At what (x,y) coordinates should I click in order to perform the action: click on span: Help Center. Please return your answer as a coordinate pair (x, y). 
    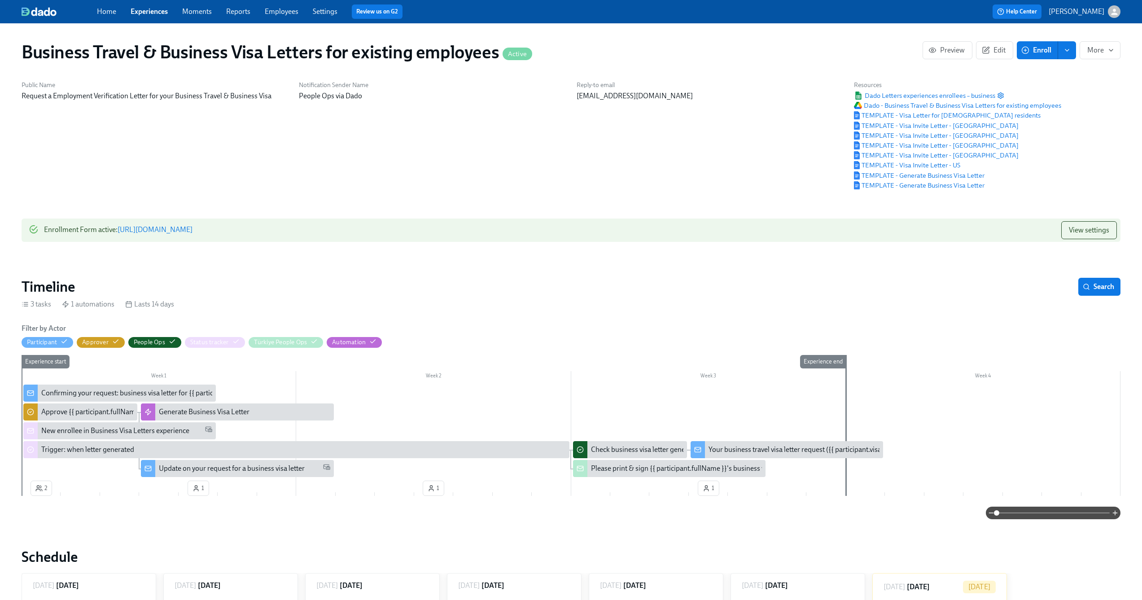
    Looking at the image, I should click on (1017, 12).